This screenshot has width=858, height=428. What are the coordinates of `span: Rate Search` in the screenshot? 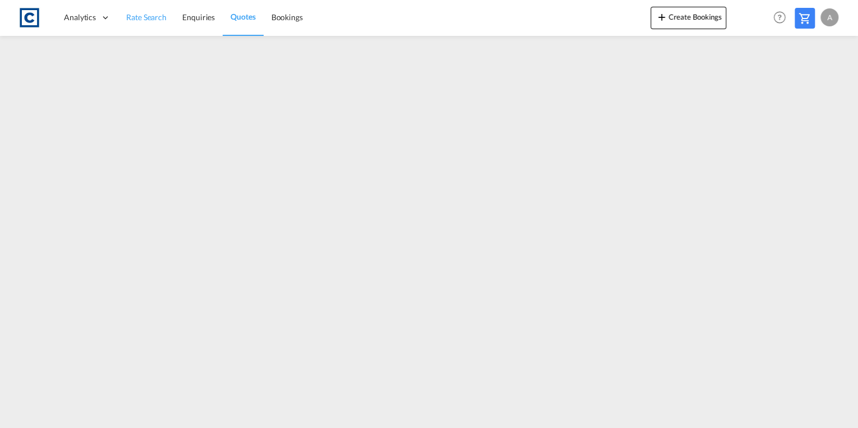 It's located at (146, 17).